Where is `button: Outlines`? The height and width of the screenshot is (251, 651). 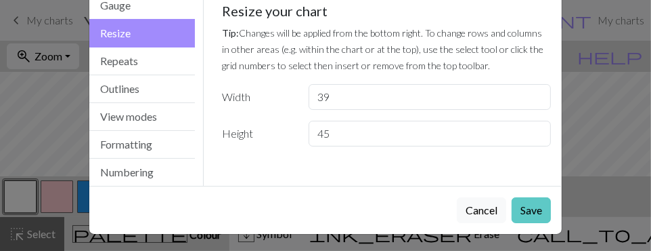 button: Outlines is located at coordinates (142, 89).